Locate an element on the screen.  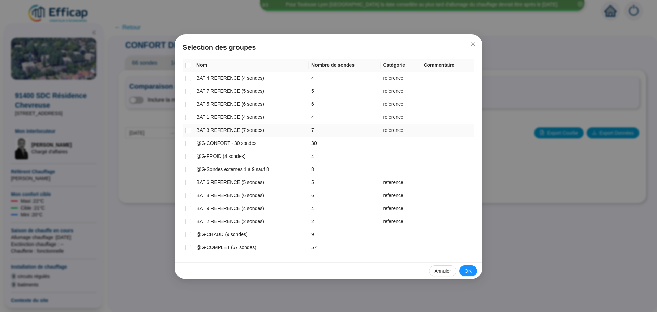
td: BAT 4 REFERENCE (4 sondes) is located at coordinates (251, 78).